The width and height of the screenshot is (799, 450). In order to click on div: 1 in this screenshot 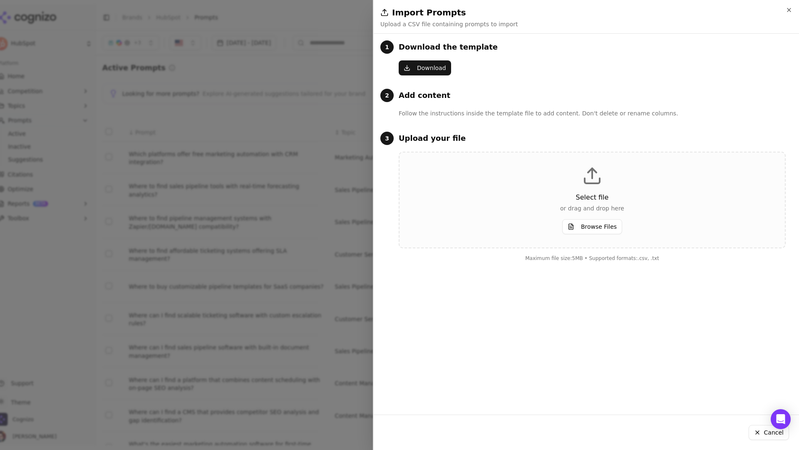, I will do `click(387, 47)`.